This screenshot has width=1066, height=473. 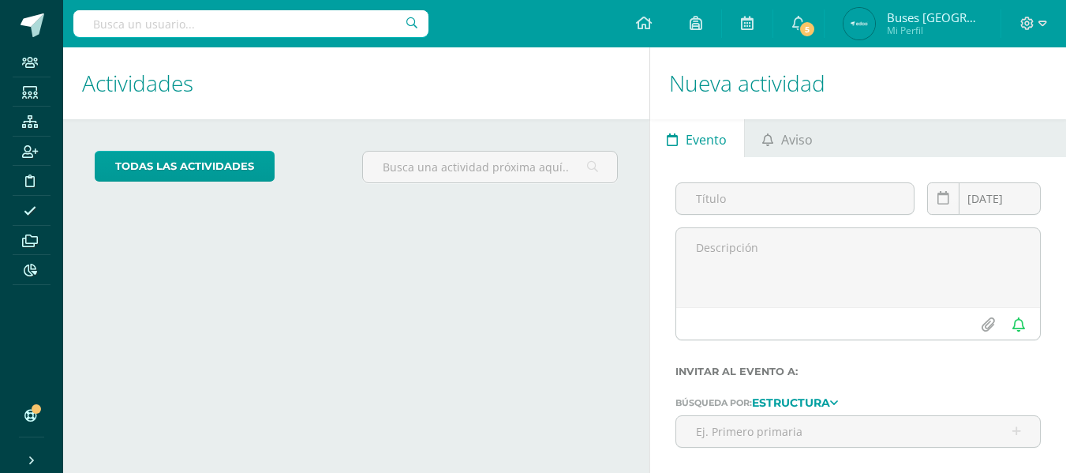 I want to click on strong: Estructura, so click(x=791, y=402).